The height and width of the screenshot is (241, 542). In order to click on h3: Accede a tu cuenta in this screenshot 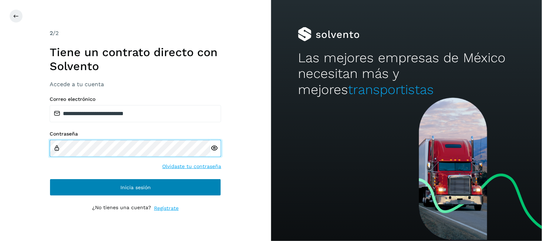, I will do `click(136, 84)`.